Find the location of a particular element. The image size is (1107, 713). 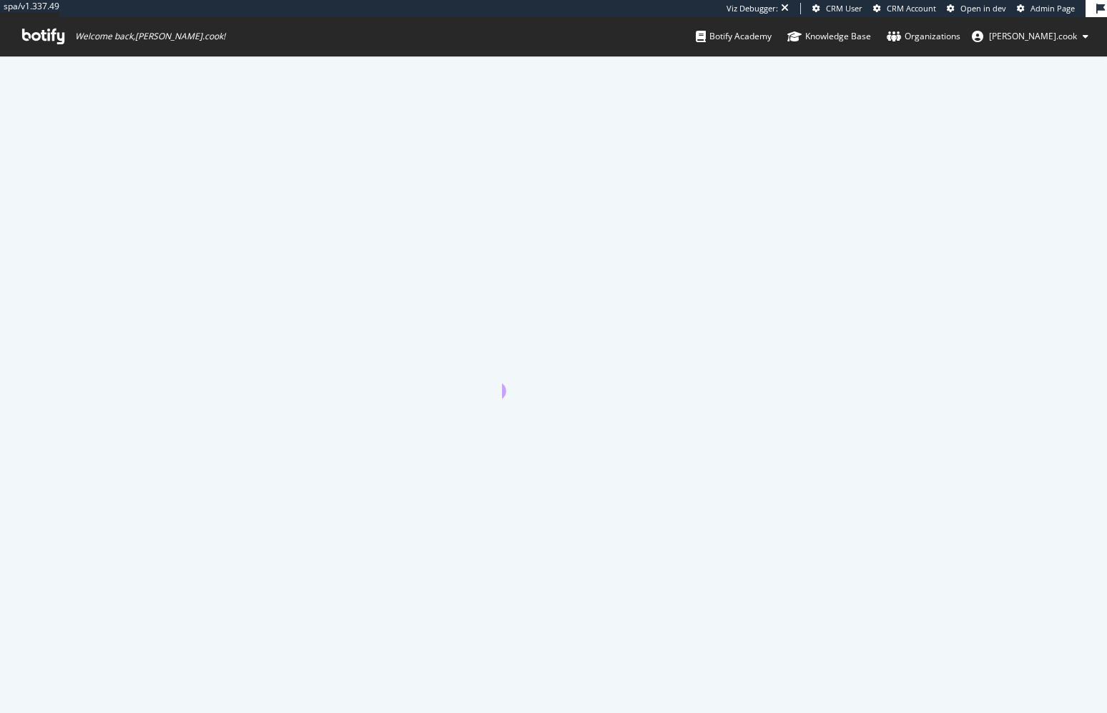

a: CRM Account is located at coordinates (904, 9).